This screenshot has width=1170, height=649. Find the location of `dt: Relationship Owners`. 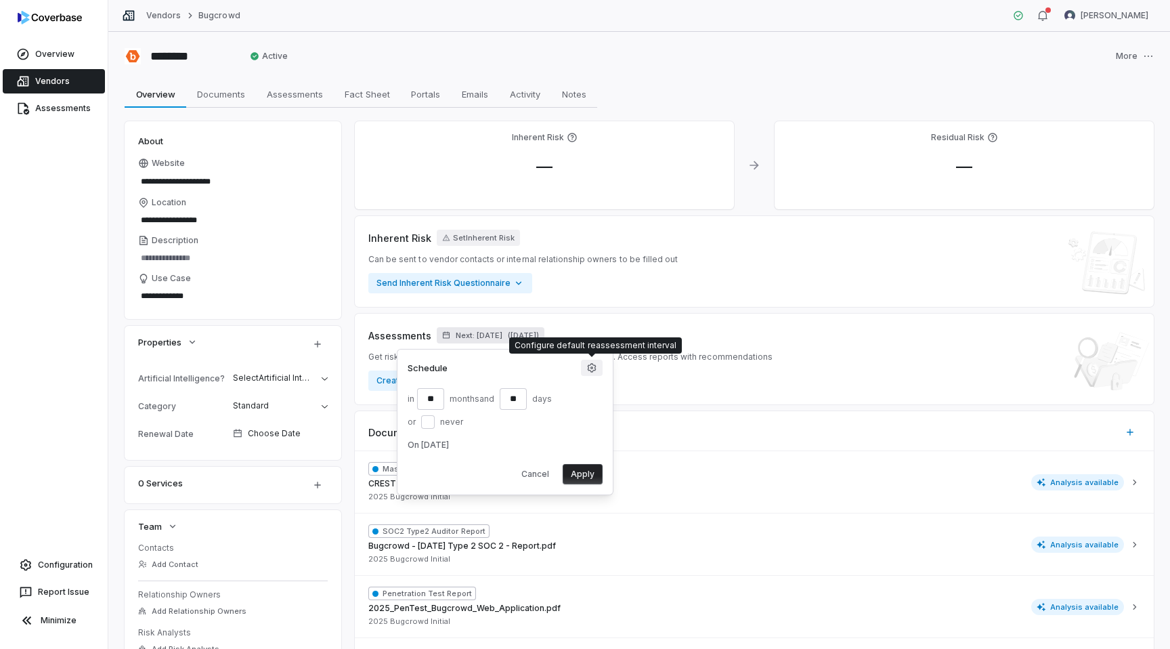

dt: Relationship Owners is located at coordinates (233, 594).